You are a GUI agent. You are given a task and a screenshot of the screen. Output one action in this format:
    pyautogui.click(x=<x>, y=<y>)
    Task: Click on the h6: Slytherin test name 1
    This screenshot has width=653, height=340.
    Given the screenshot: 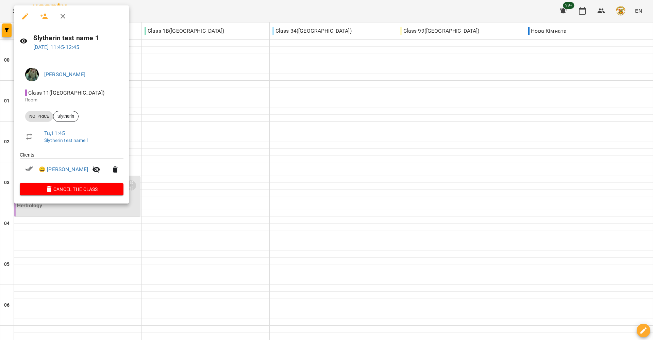 What is the action you would take?
    pyautogui.click(x=78, y=38)
    